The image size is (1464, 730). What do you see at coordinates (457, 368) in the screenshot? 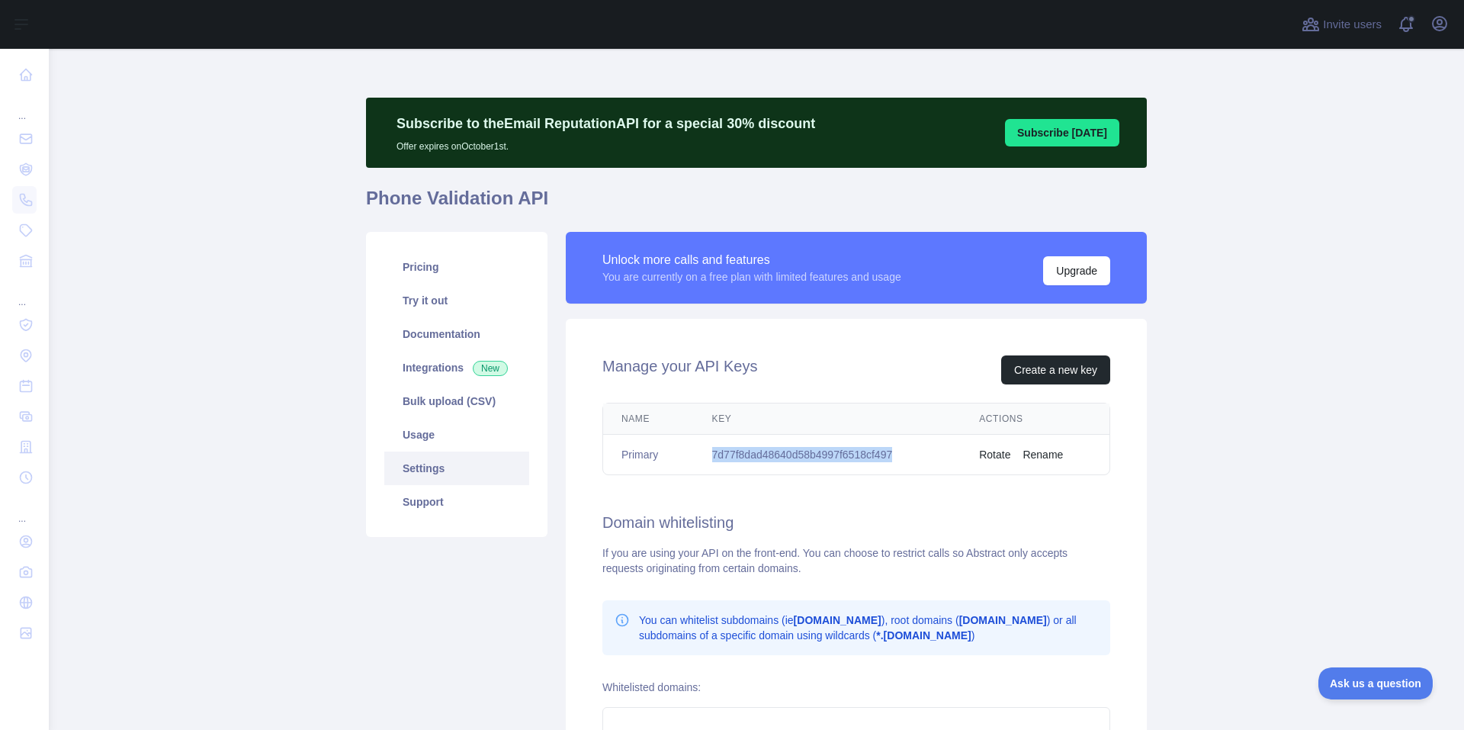
I see `a: Integrations New` at bounding box center [457, 368].